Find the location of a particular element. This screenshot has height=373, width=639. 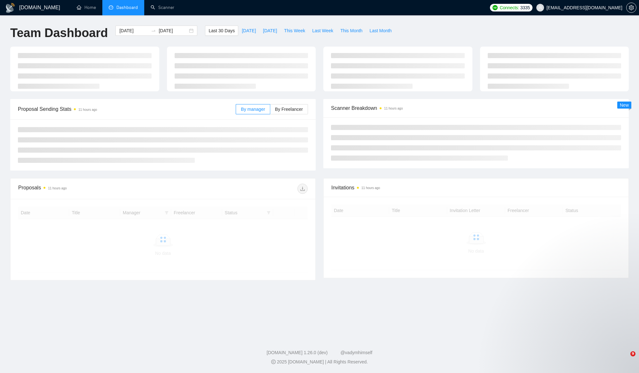

a: searchScanner is located at coordinates (162, 7).